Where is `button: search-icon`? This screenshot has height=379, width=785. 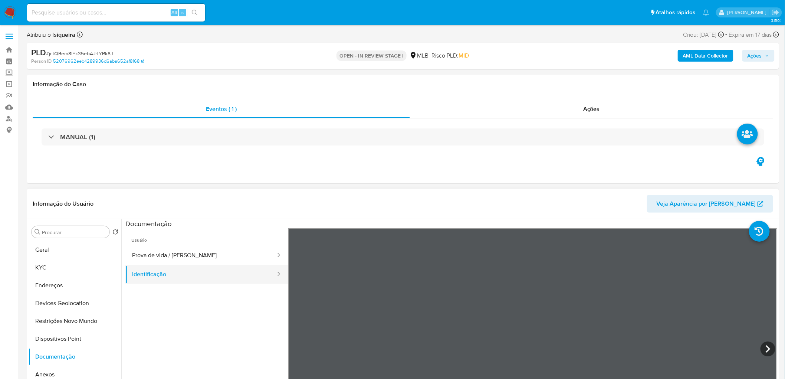 button: search-icon is located at coordinates (194, 13).